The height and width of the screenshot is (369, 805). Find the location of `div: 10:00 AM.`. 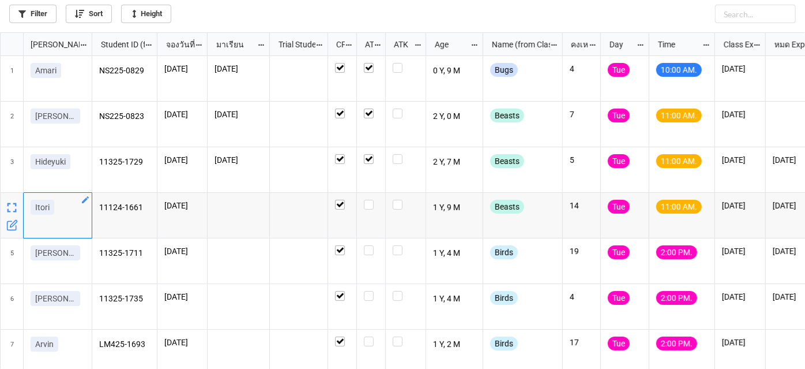

div: 10:00 AM. is located at coordinates (679, 70).